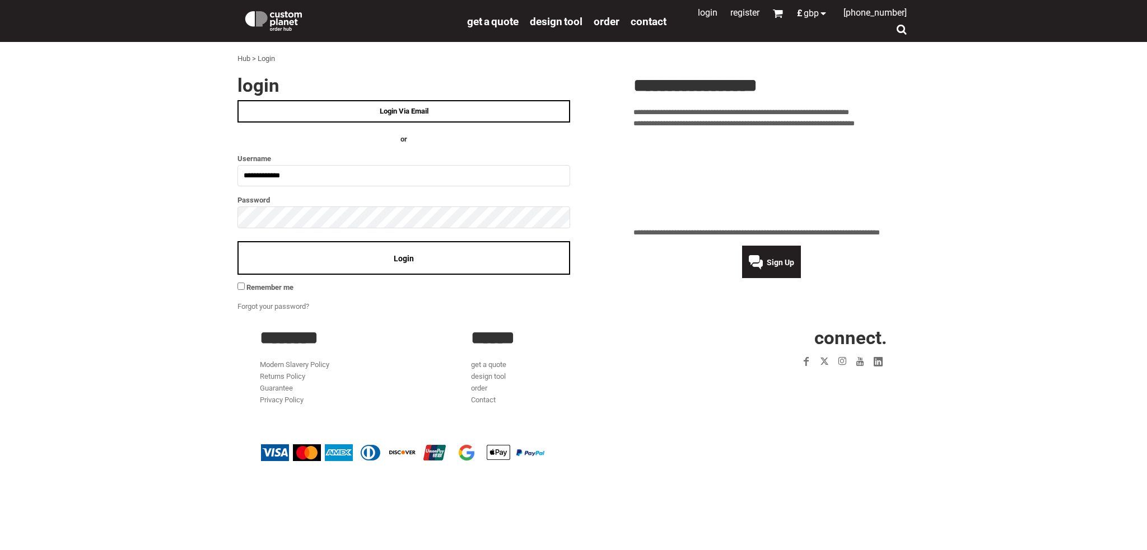 Image resolution: width=1147 pixels, height=550 pixels. I want to click on a: Login Via Email, so click(404, 111).